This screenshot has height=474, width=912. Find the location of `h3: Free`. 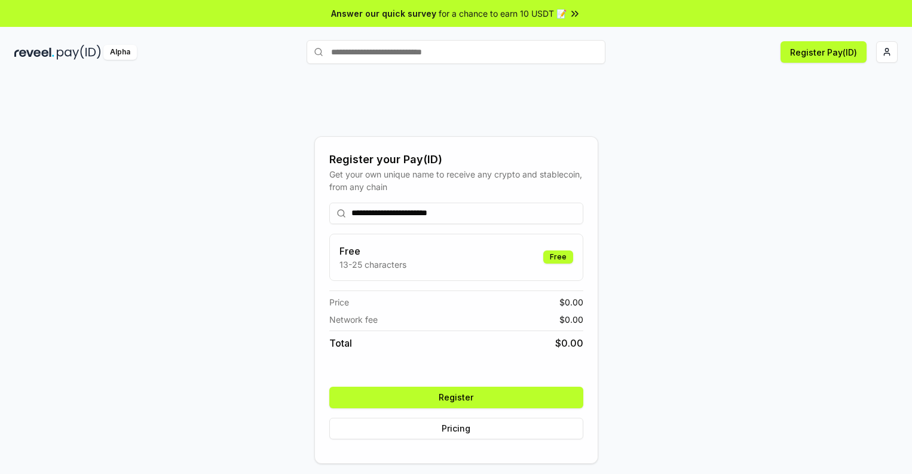

h3: Free is located at coordinates (373, 251).